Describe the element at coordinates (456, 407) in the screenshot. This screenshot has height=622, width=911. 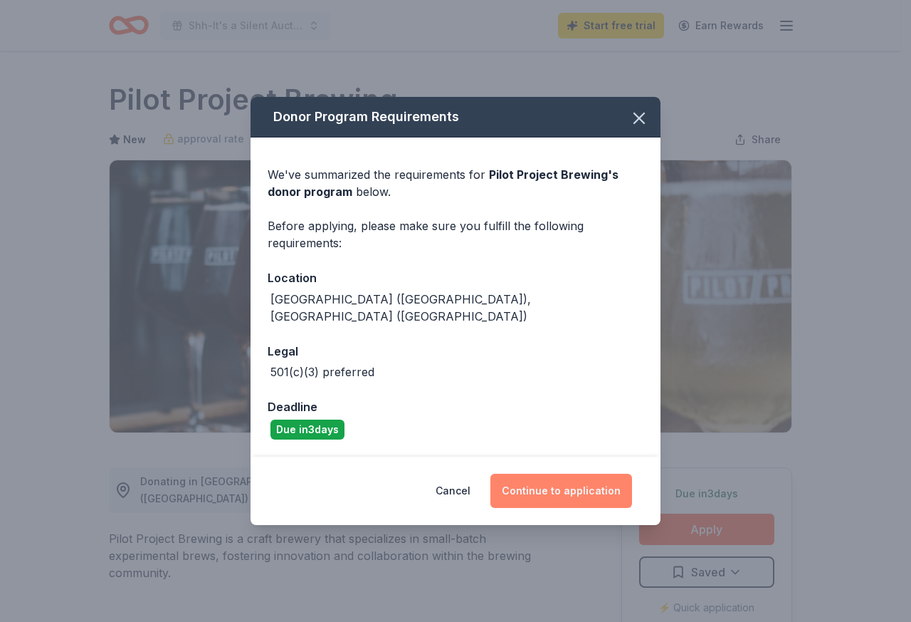
I see `div: Deadline` at that location.